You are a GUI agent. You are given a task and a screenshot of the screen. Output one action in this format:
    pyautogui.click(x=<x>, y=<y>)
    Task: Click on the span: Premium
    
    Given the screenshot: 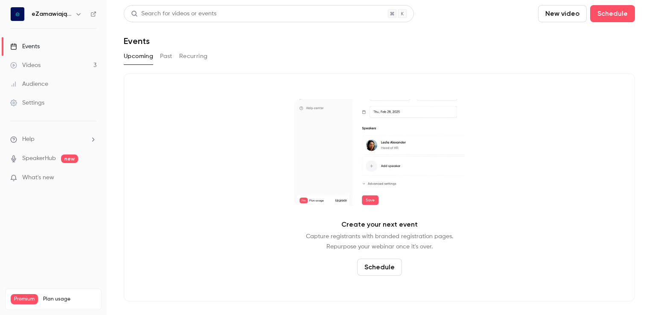 What is the action you would take?
    pyautogui.click(x=24, y=299)
    